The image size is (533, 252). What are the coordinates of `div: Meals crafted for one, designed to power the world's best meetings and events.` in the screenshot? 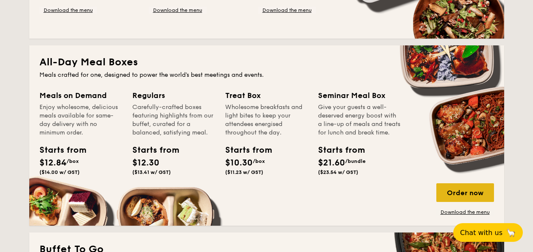 It's located at (267, 75).